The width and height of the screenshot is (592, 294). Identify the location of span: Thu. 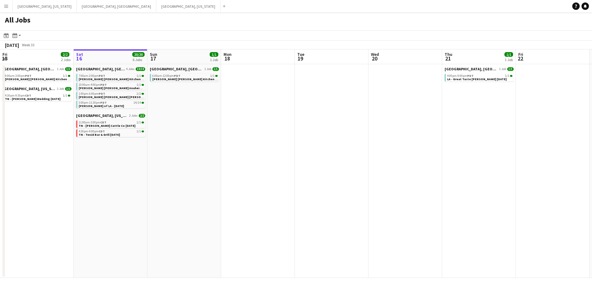
(449, 54).